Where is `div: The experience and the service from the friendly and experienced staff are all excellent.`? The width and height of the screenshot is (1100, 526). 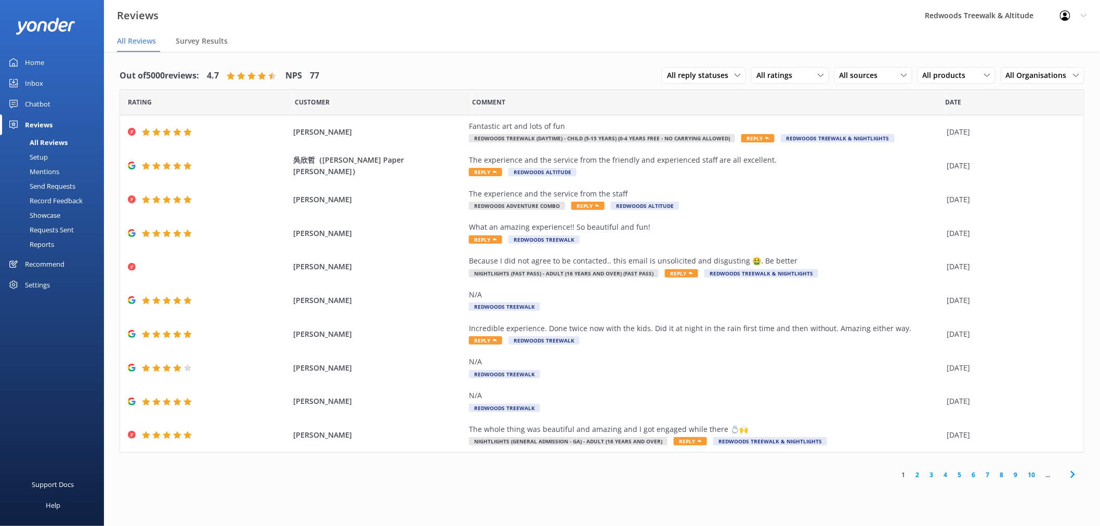 div: The experience and the service from the friendly and experienced staff are all excellent. is located at coordinates (706, 160).